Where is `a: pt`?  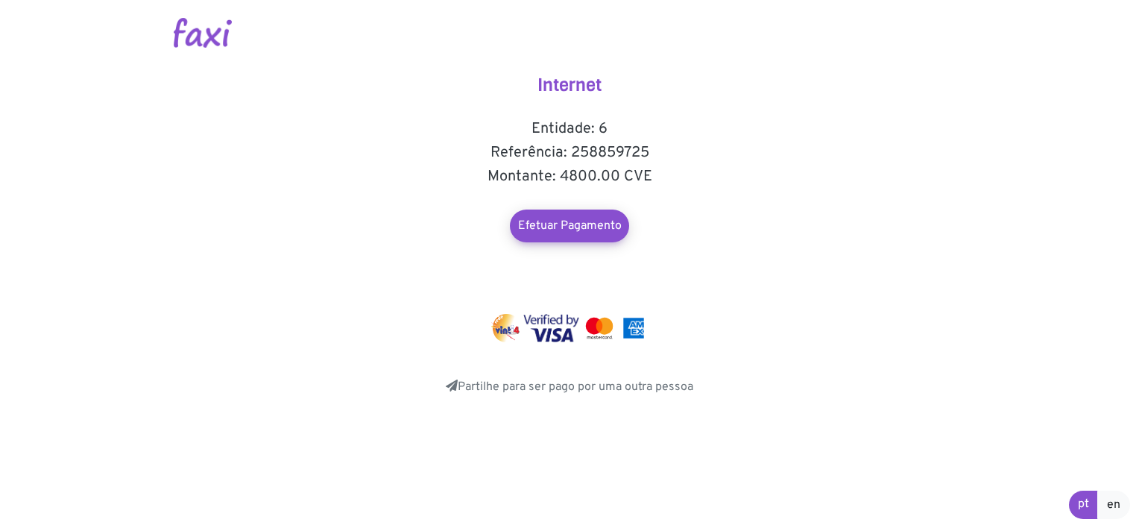 a: pt is located at coordinates (1083, 505).